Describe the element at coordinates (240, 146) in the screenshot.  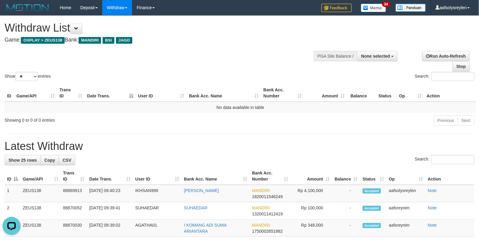
I see `h1: Latest Withdraw` at that location.